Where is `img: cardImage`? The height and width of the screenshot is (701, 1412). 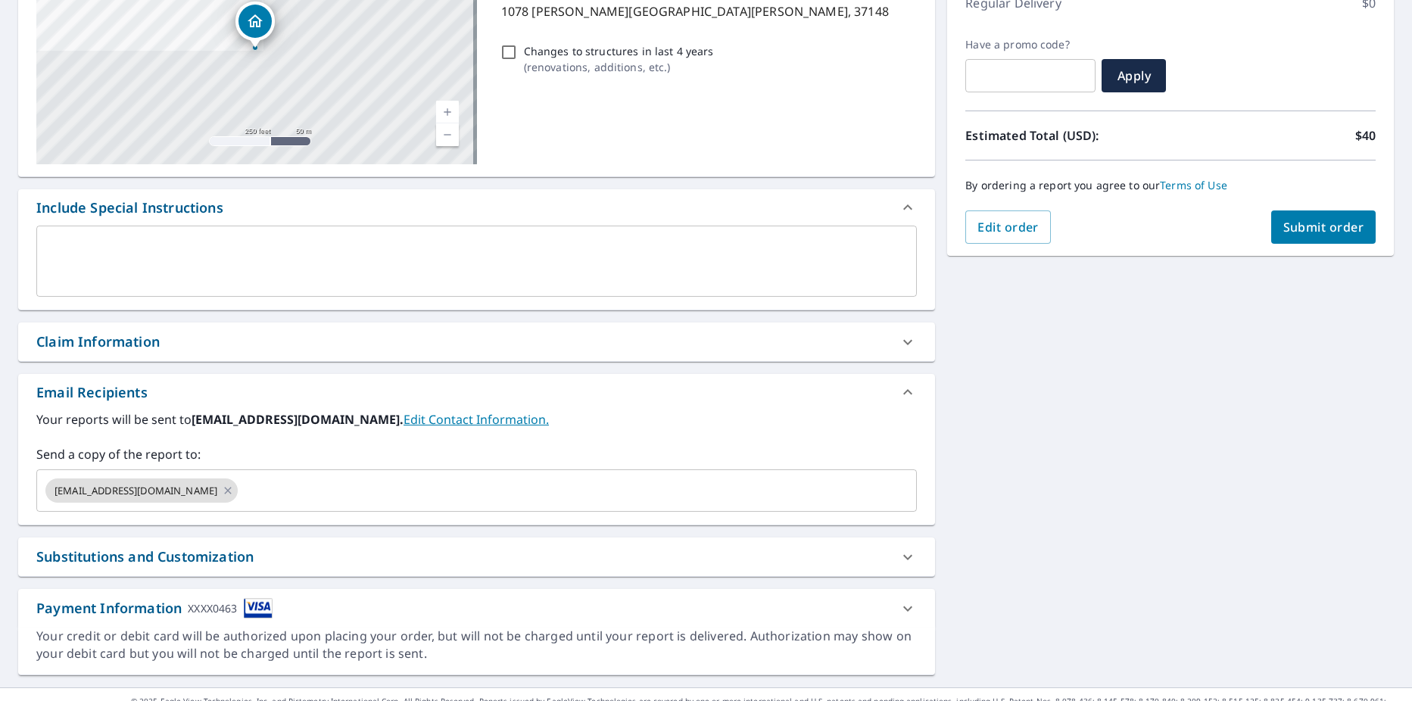
img: cardImage is located at coordinates (258, 608).